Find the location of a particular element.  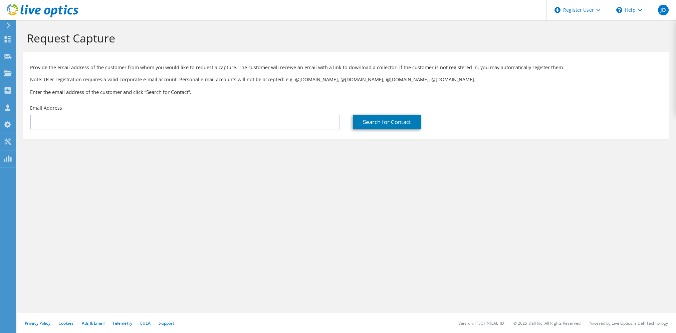

p: Provide the email address of the customer from whom you would like to request a capture. The cust... is located at coordinates (346, 67).